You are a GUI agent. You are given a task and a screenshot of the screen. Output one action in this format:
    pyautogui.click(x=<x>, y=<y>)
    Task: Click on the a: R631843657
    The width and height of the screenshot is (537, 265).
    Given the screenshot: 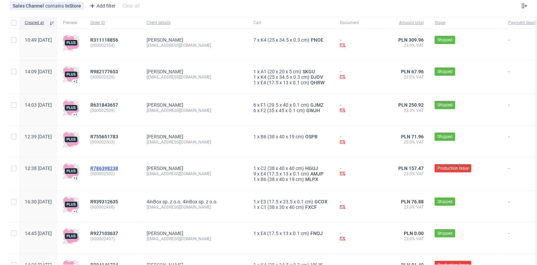 What is the action you would take?
    pyautogui.click(x=105, y=105)
    